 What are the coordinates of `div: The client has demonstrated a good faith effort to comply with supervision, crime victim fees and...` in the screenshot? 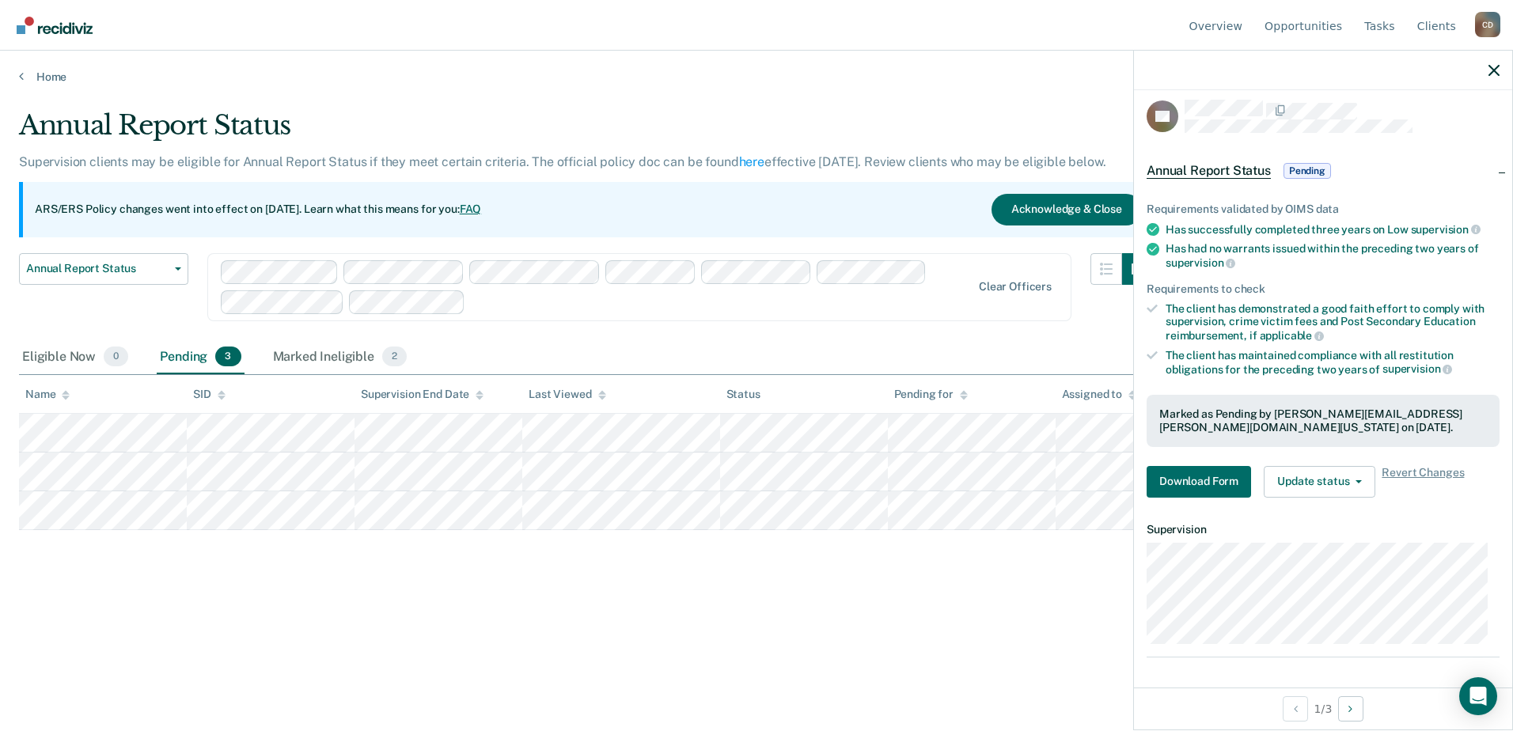 It's located at (1333, 322).